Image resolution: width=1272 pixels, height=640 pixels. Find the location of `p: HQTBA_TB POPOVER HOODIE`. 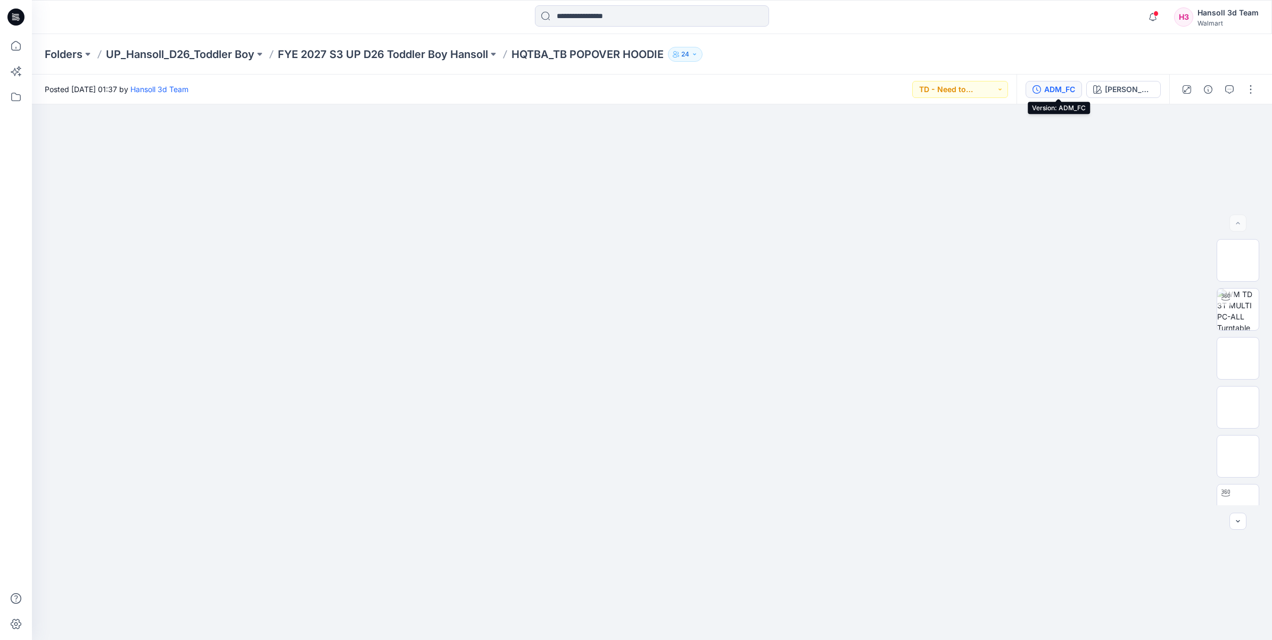

p: HQTBA_TB POPOVER HOODIE is located at coordinates (588, 54).